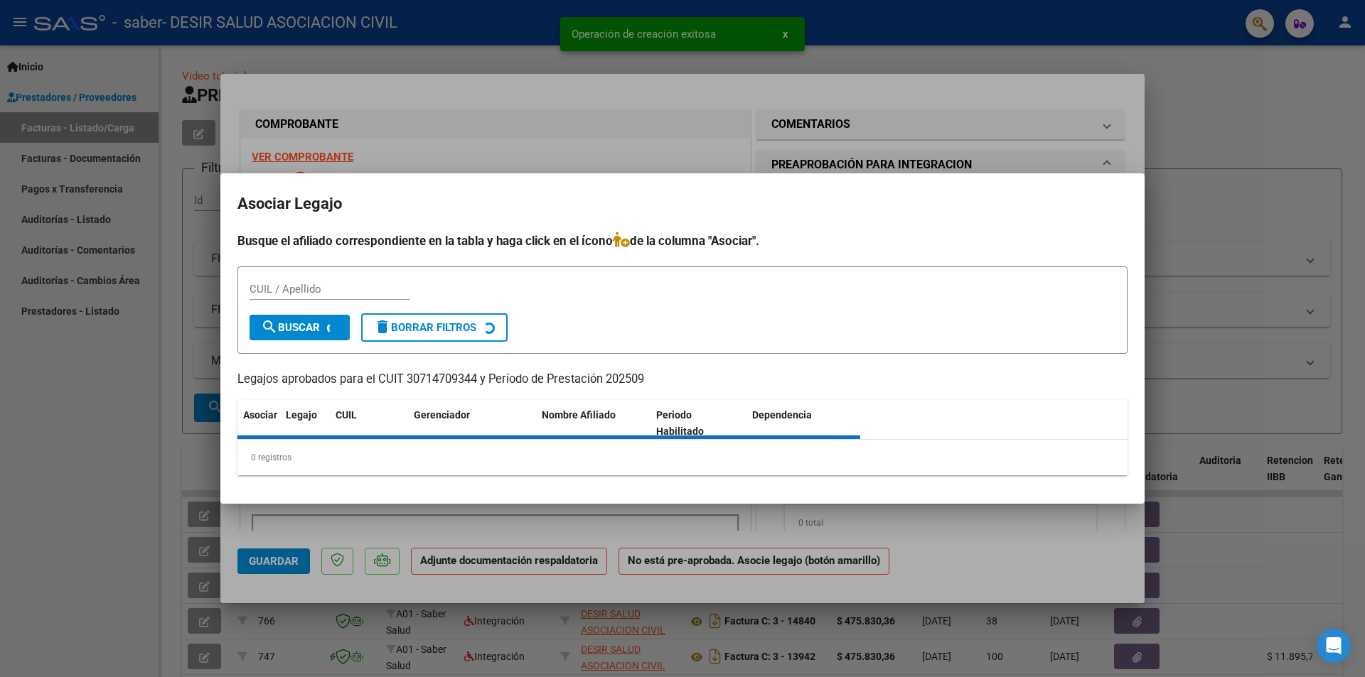  I want to click on h2: Asociar Legajo, so click(682, 204).